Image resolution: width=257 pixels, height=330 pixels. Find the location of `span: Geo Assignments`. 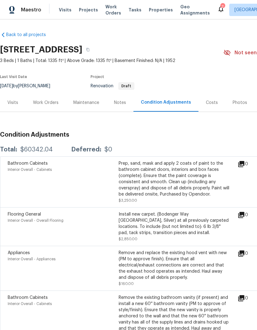

span: Geo Assignments is located at coordinates (195, 10).